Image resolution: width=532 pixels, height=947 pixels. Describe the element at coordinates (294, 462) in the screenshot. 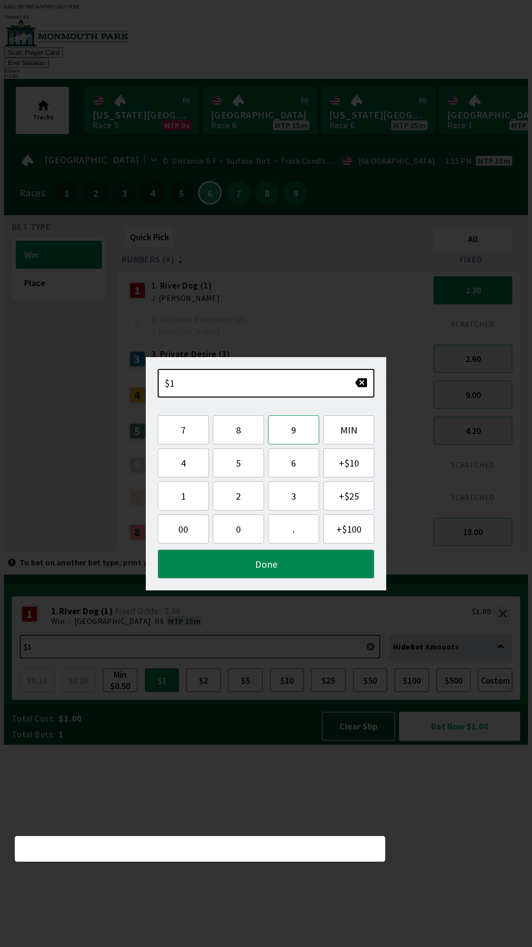

I see `span: 6` at that location.